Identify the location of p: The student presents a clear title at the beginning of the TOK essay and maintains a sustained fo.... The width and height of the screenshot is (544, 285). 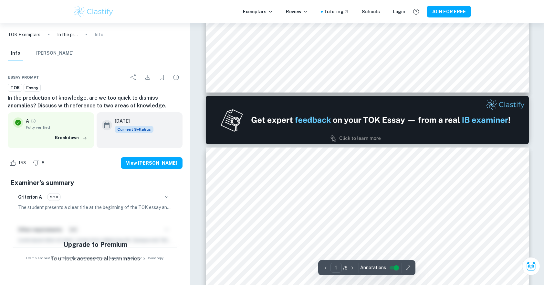
(95, 207).